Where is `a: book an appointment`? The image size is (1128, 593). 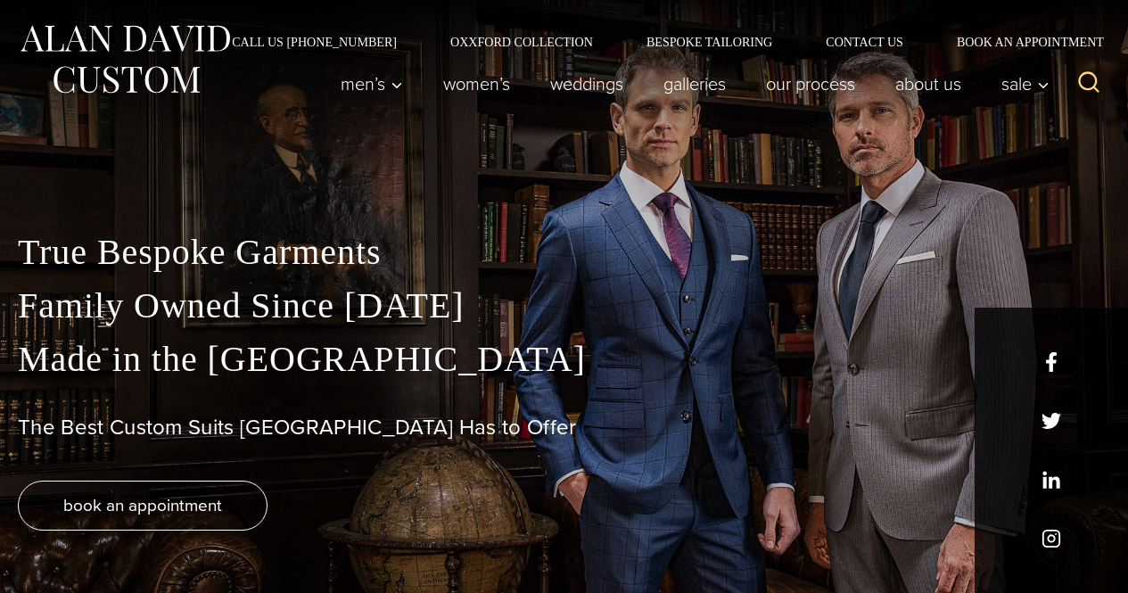 a: book an appointment is located at coordinates (143, 506).